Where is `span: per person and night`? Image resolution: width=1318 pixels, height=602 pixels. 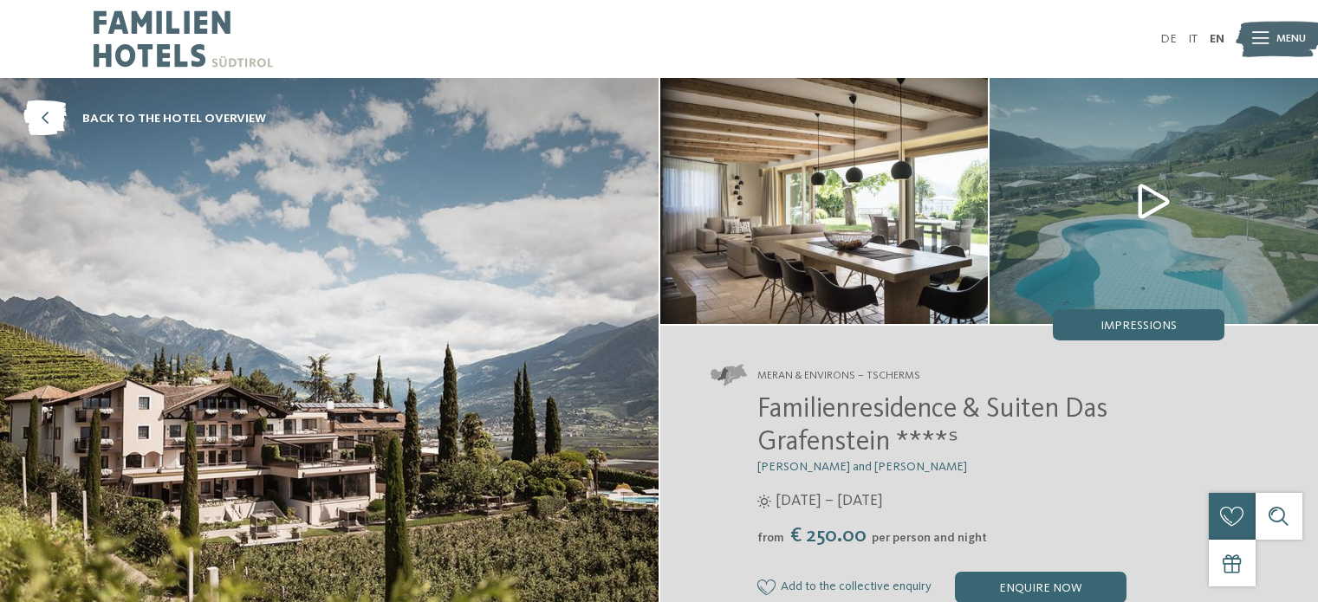 span: per person and night is located at coordinates (929, 538).